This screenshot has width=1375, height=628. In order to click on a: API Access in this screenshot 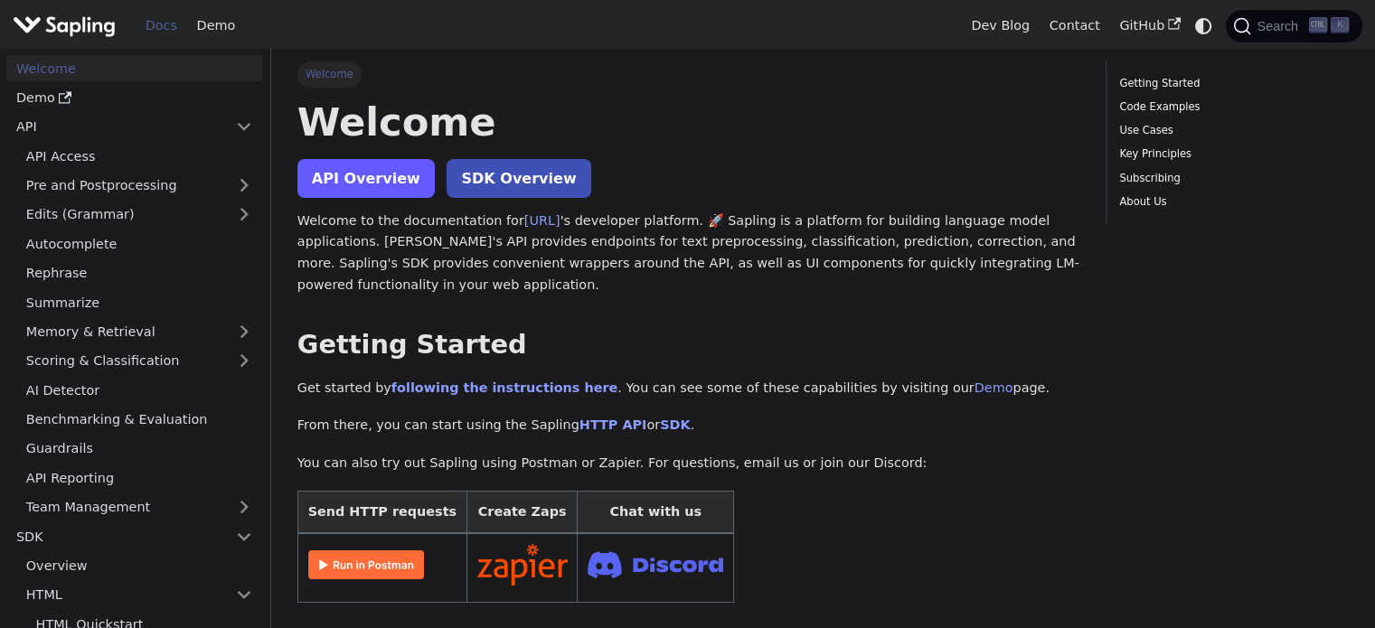, I will do `click(139, 155)`.